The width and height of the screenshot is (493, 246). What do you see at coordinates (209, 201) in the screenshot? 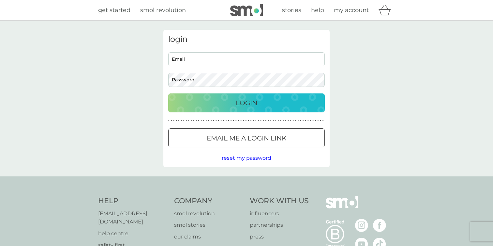
I see `h4: Company` at bounding box center [209, 201].